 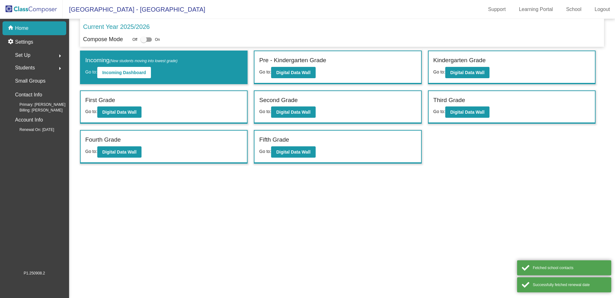 What do you see at coordinates (124, 73) in the screenshot?
I see `b: Incoming Dashboard` at bounding box center [124, 73].